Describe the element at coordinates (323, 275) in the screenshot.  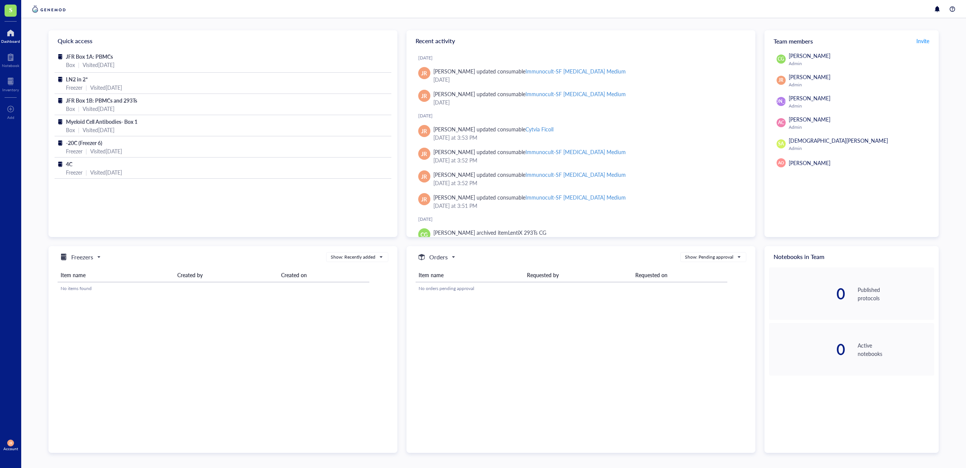
I see `th: Created on` at that location.